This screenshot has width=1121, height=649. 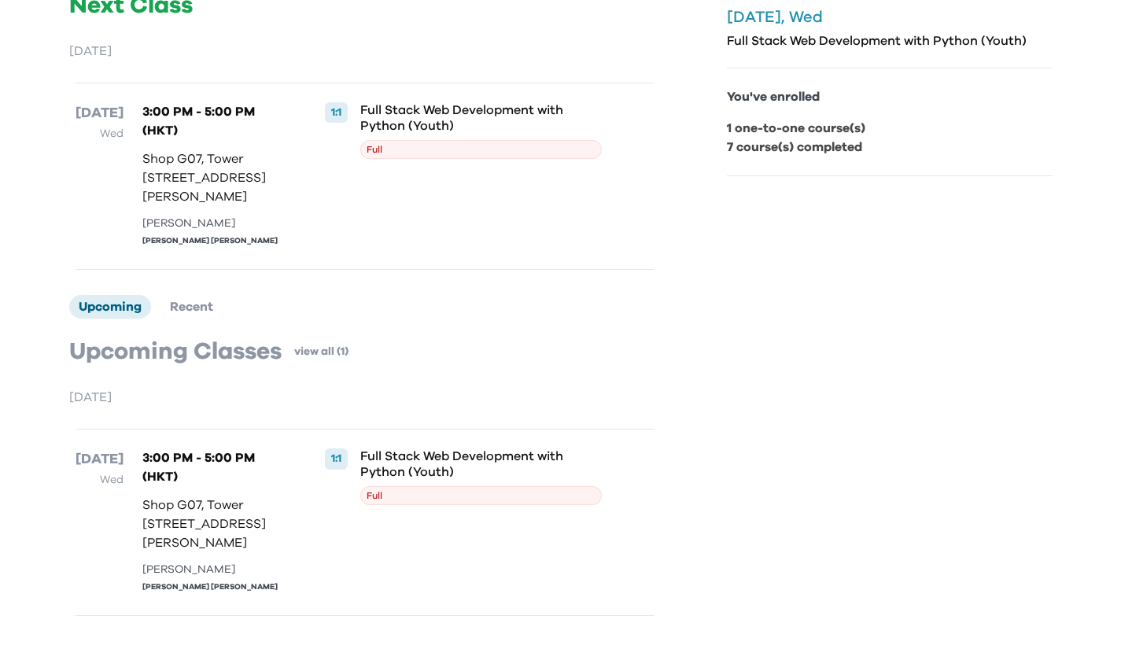 I want to click on p: Upcoming Classes, so click(x=175, y=352).